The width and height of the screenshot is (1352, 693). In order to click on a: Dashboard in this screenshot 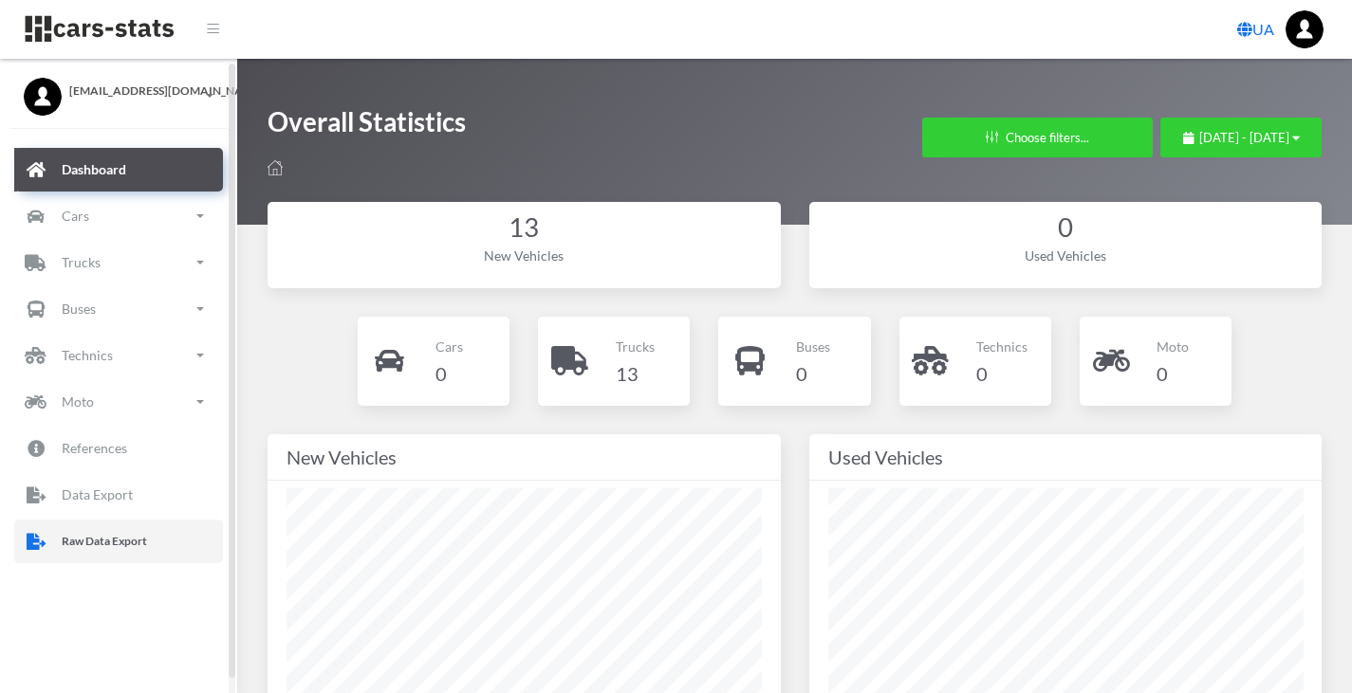, I will do `click(119, 170)`.